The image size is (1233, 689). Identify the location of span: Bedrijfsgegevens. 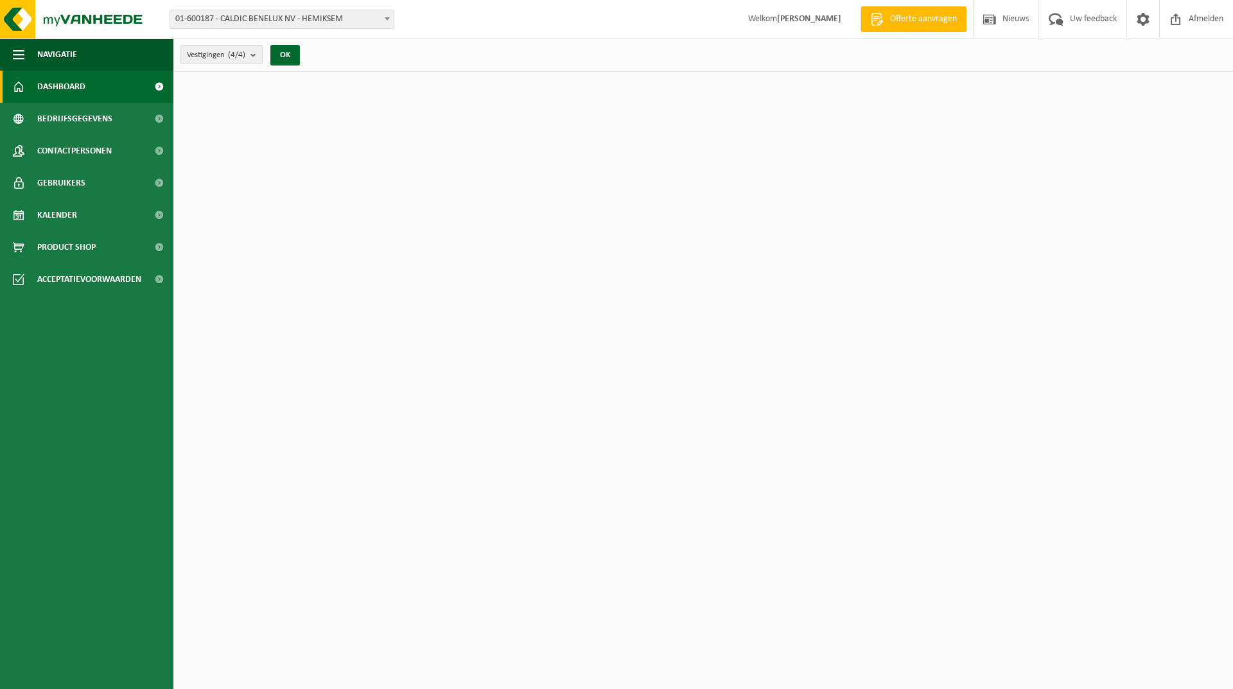
(75, 119).